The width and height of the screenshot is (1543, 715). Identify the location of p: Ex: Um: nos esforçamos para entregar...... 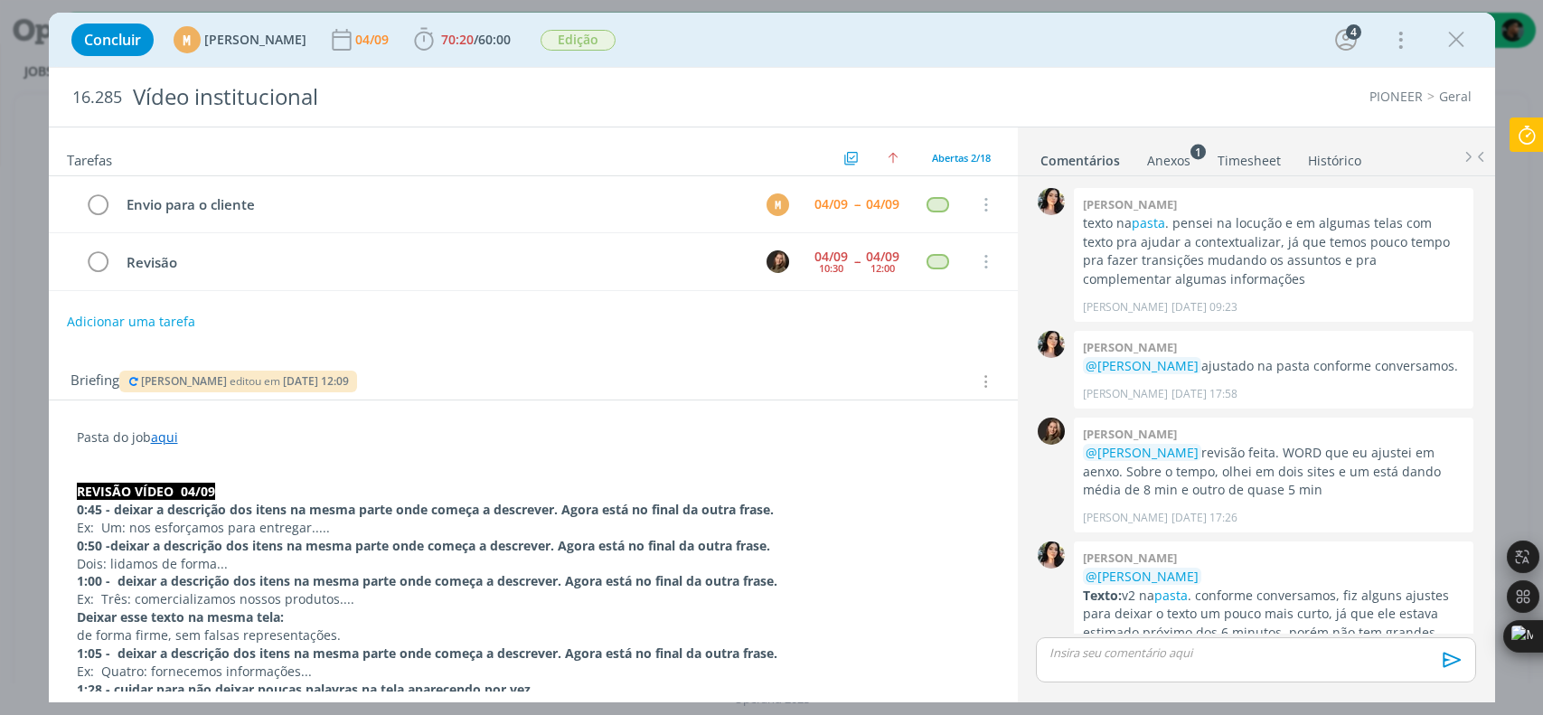
(533, 528).